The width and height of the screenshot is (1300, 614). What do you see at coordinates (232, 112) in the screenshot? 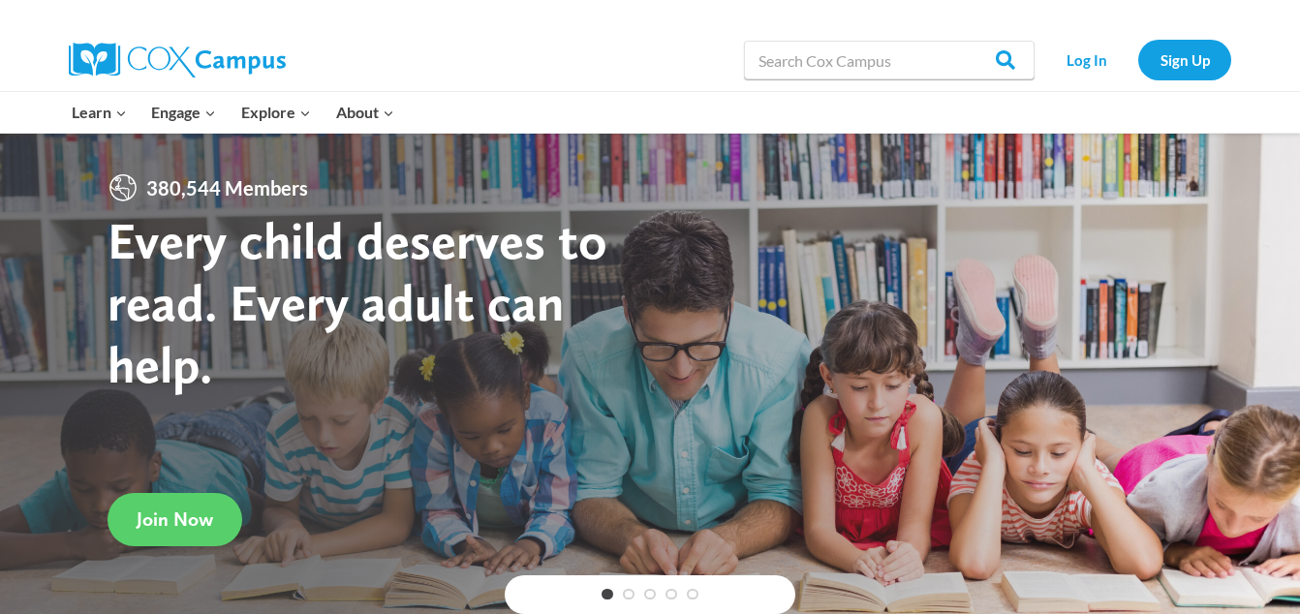
I see `nav: Primary Navigation` at bounding box center [232, 112].